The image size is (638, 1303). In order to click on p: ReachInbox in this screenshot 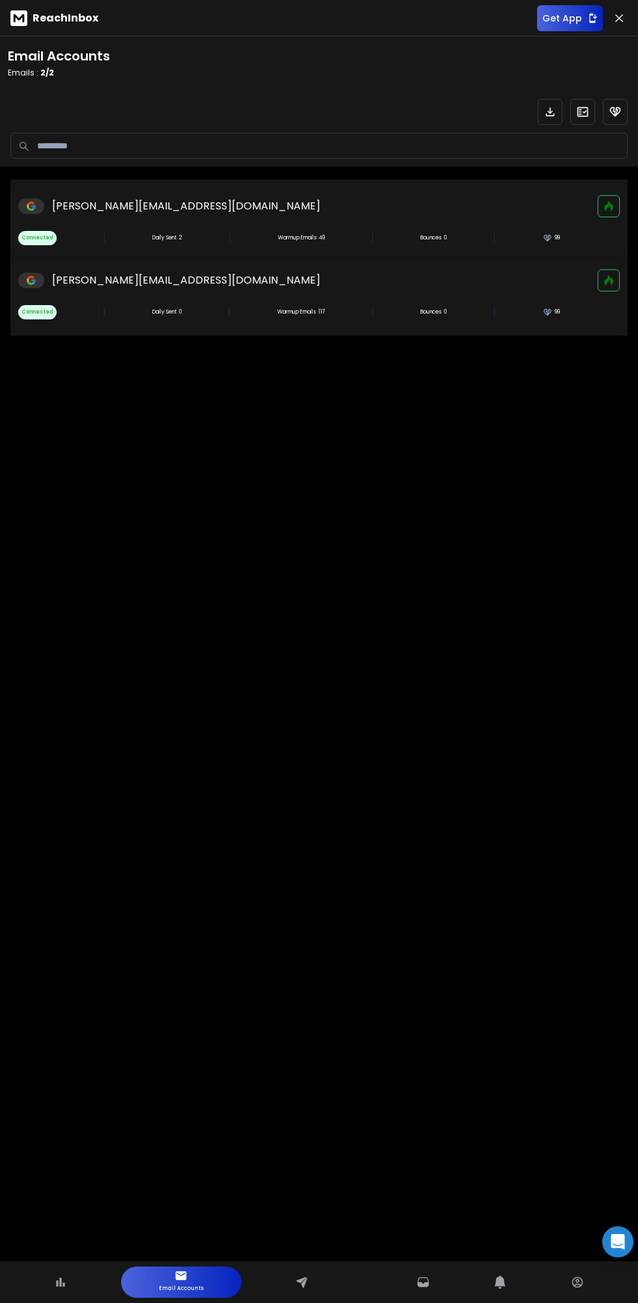, I will do `click(65, 18)`.